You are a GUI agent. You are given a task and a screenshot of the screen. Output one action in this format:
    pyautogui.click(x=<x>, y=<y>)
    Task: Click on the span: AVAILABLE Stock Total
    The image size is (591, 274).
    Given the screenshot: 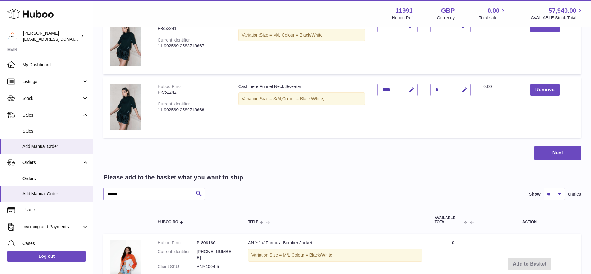 What is the action you would take?
    pyautogui.click(x=557, y=18)
    